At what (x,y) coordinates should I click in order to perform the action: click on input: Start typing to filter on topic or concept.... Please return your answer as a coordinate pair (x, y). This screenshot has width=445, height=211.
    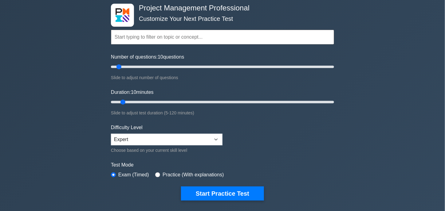
    Looking at the image, I should click on (222, 37).